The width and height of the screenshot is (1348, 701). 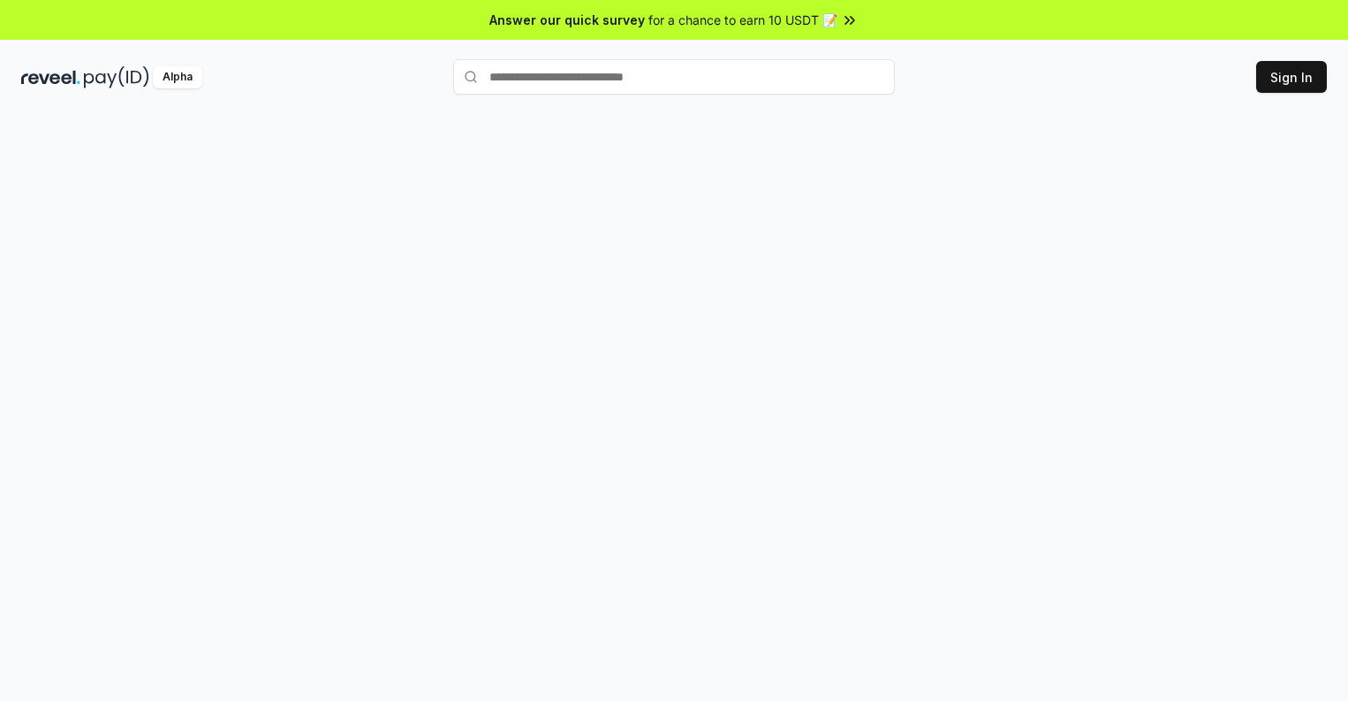 What do you see at coordinates (178, 77) in the screenshot?
I see `div: Alpha` at bounding box center [178, 77].